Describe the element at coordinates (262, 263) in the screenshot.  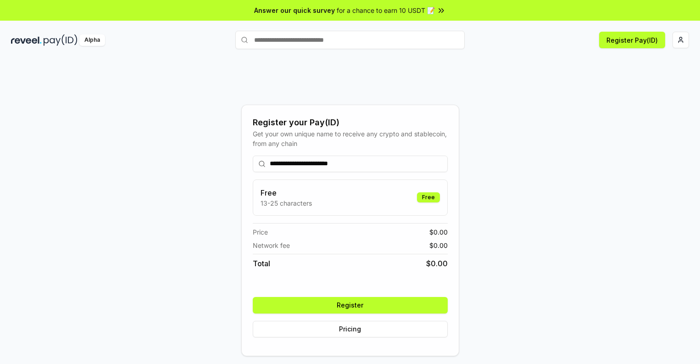
I see `span: Total` at that location.